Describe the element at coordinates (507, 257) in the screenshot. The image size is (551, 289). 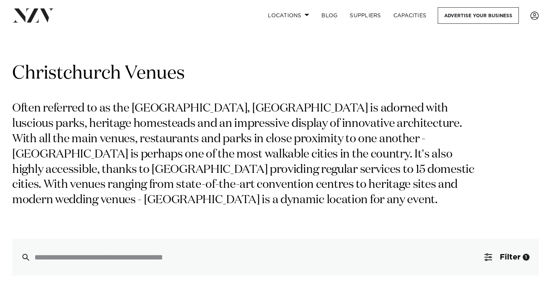
I see `button: Filter1` at that location.